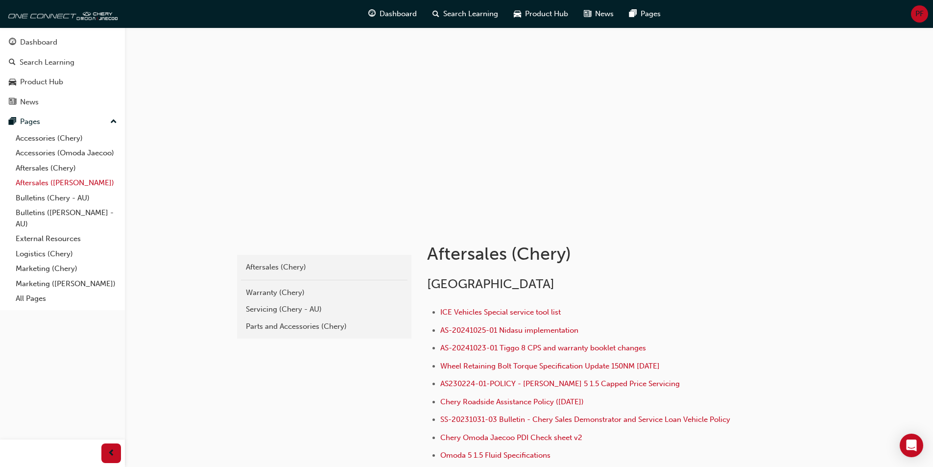 Image resolution: width=933 pixels, height=467 pixels. Describe the element at coordinates (911, 445) in the screenshot. I see `div: Open Intercom Messenger` at that location.